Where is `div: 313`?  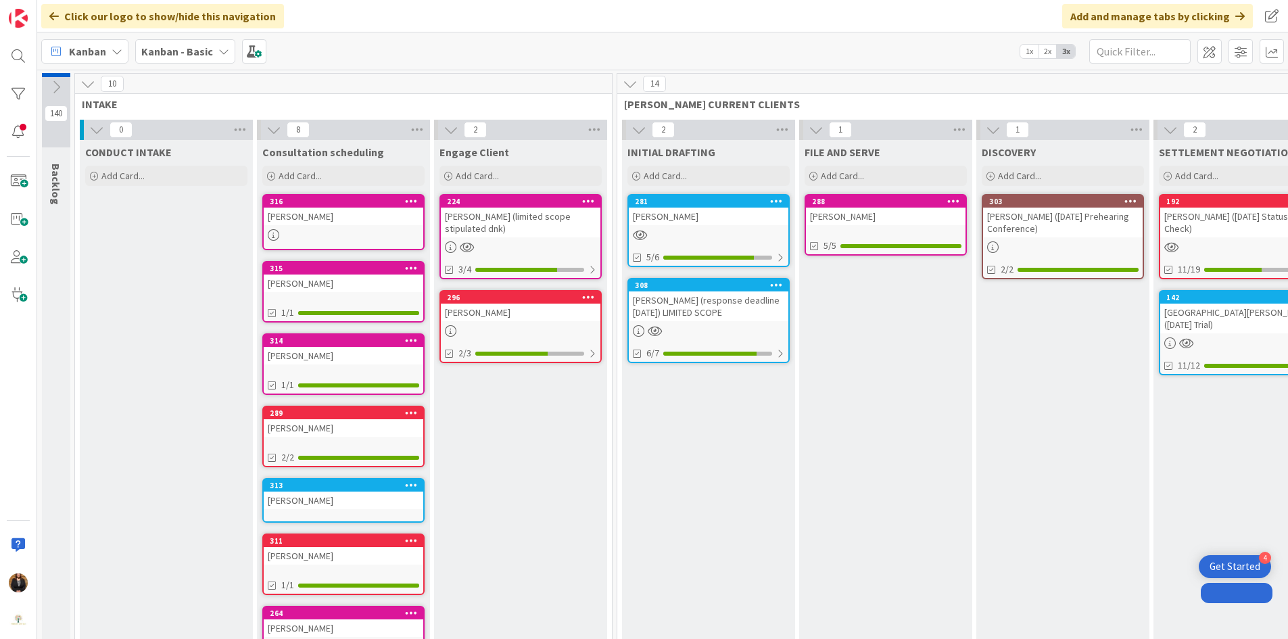
div: 313 is located at coordinates (344, 486).